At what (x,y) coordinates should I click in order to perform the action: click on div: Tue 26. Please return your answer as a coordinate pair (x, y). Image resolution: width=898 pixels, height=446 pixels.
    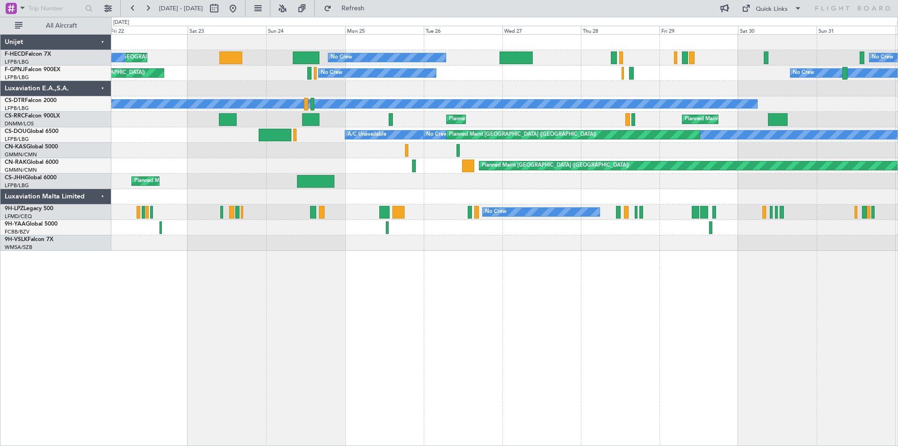
    Looking at the image, I should click on (463, 30).